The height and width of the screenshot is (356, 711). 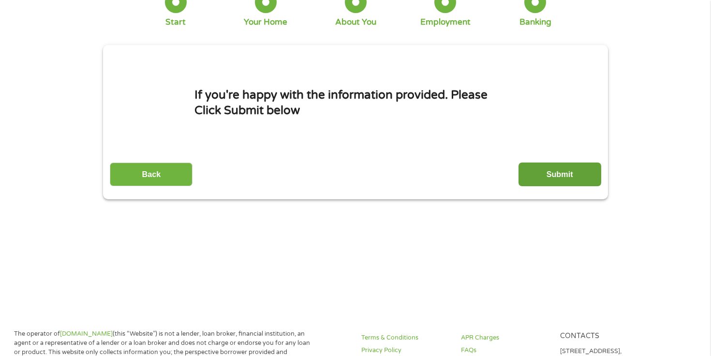 I want to click on div: Your Home, so click(x=265, y=22).